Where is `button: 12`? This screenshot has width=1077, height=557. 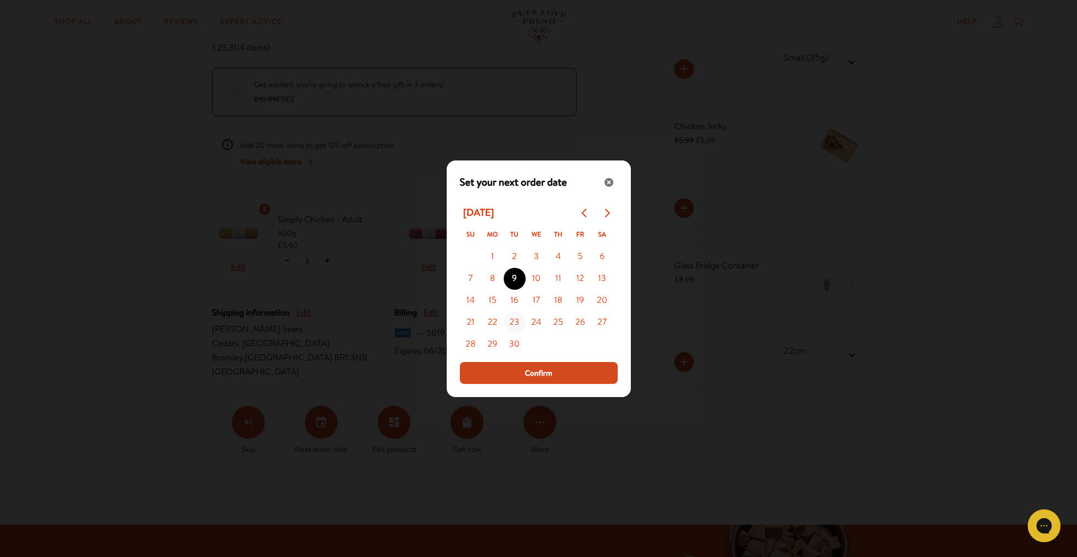 button: 12 is located at coordinates (580, 279).